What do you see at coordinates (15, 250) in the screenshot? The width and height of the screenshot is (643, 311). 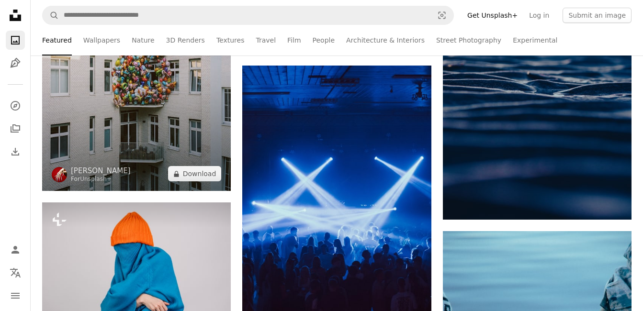 I see `a: Log in / Sign up` at bounding box center [15, 250].